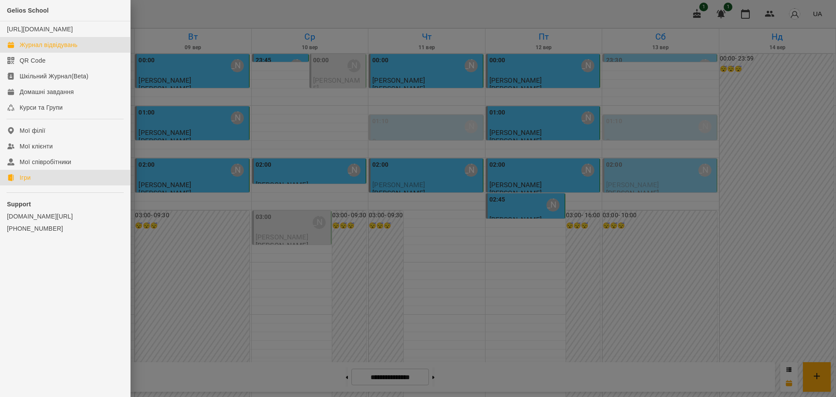 The width and height of the screenshot is (836, 397). Describe the element at coordinates (54, 76) in the screenshot. I see `div: Шкільний Журнал(Beta)` at that location.